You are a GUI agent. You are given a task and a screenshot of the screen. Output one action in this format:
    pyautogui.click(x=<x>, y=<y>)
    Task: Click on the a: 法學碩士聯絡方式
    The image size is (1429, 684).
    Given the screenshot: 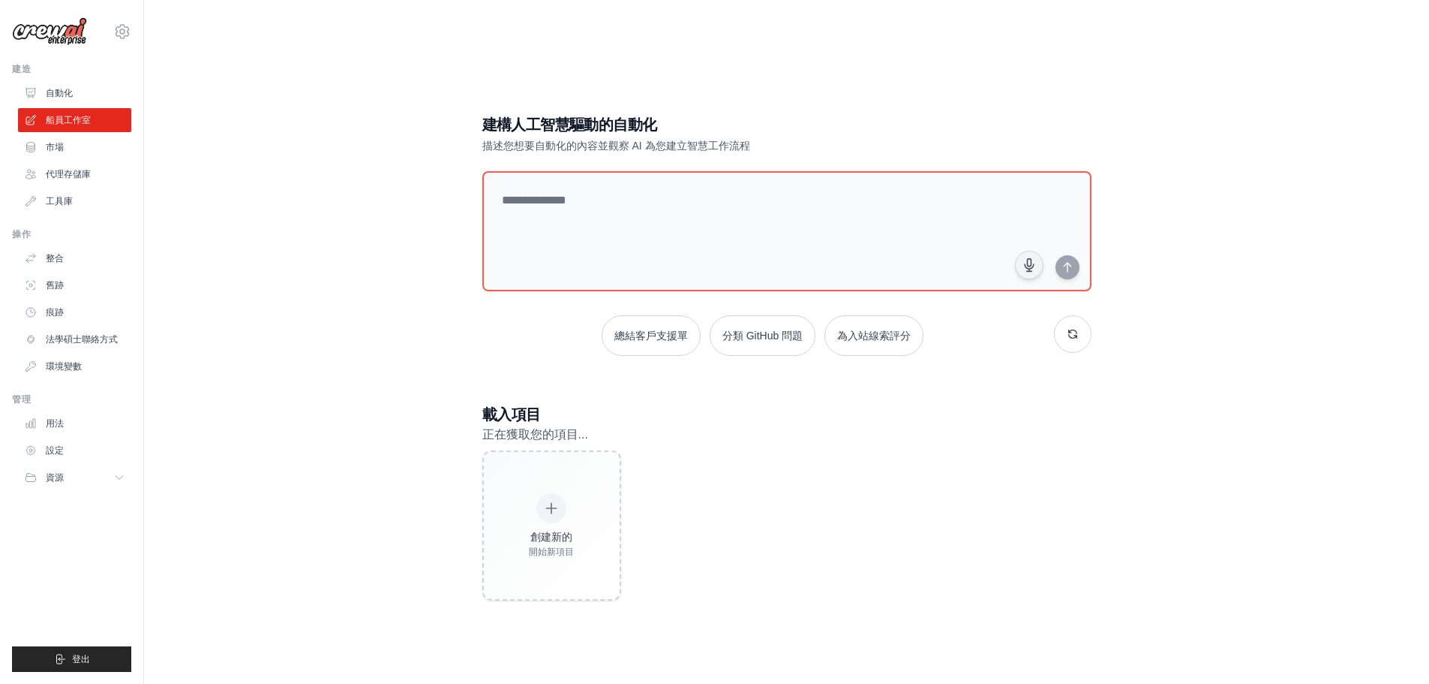 What is the action you would take?
    pyautogui.click(x=74, y=339)
    